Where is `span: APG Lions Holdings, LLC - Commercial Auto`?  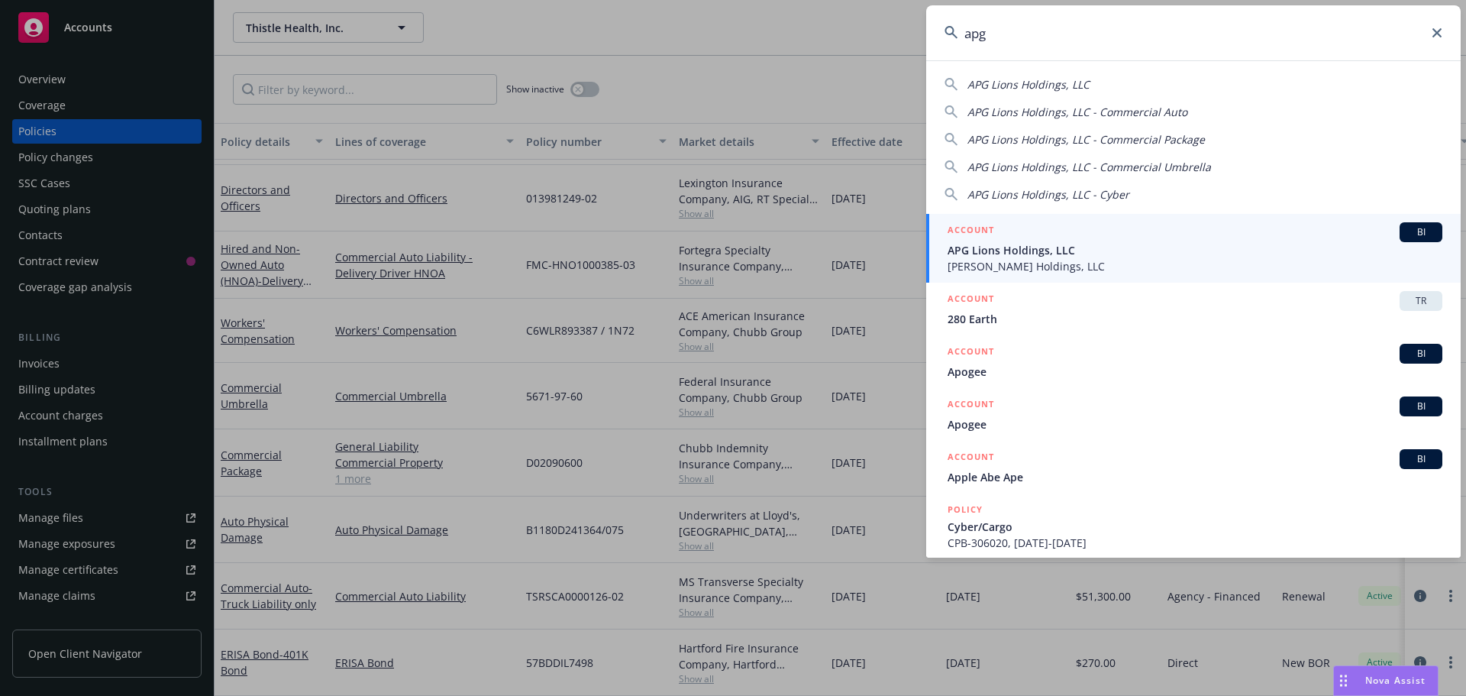 span: APG Lions Holdings, LLC - Commercial Auto is located at coordinates (1077, 111).